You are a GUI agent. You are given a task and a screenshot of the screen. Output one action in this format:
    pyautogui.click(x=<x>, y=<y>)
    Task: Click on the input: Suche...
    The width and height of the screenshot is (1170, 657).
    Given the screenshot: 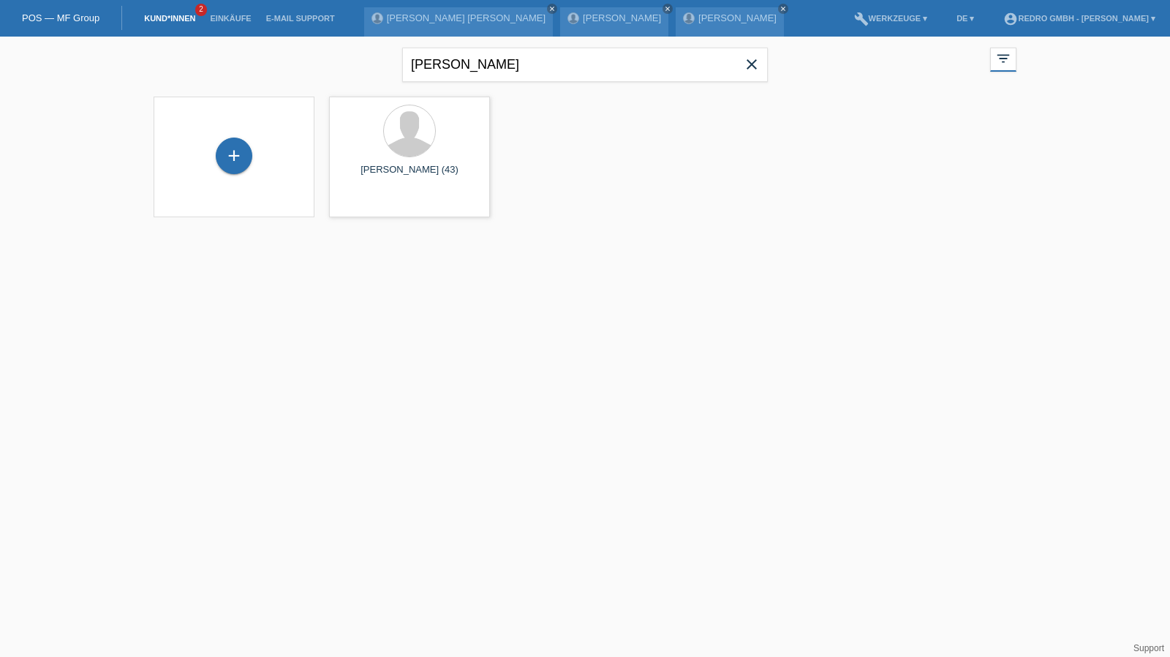 What is the action you would take?
    pyautogui.click(x=585, y=64)
    